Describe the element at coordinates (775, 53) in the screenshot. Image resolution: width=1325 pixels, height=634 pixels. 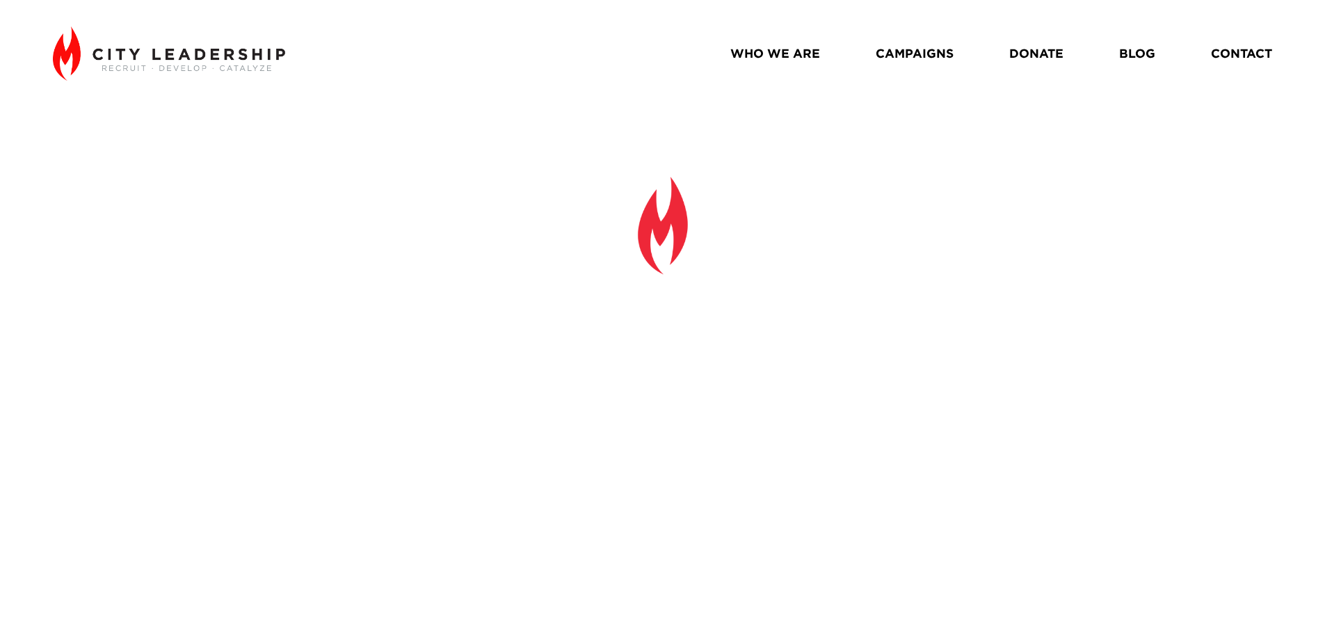
I see `a: WHO WE ARE` at that location.